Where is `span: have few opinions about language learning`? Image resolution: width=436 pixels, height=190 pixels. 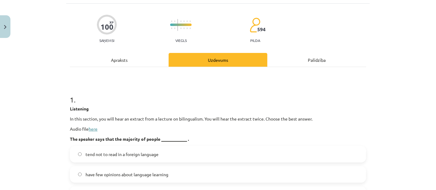
span: have few opinions about language learning is located at coordinates (127, 175).